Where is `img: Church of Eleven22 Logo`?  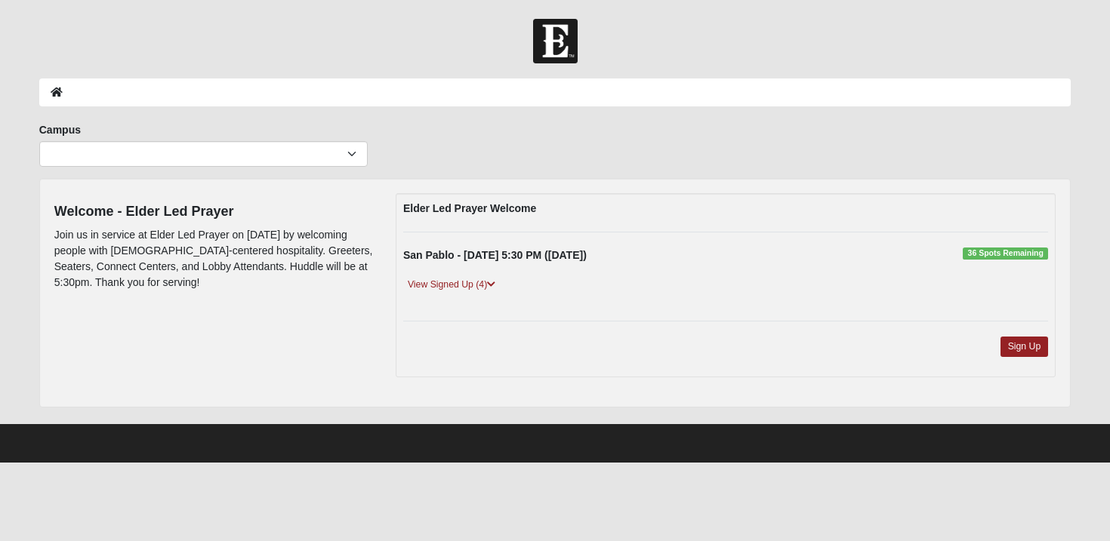 img: Church of Eleven22 Logo is located at coordinates (555, 41).